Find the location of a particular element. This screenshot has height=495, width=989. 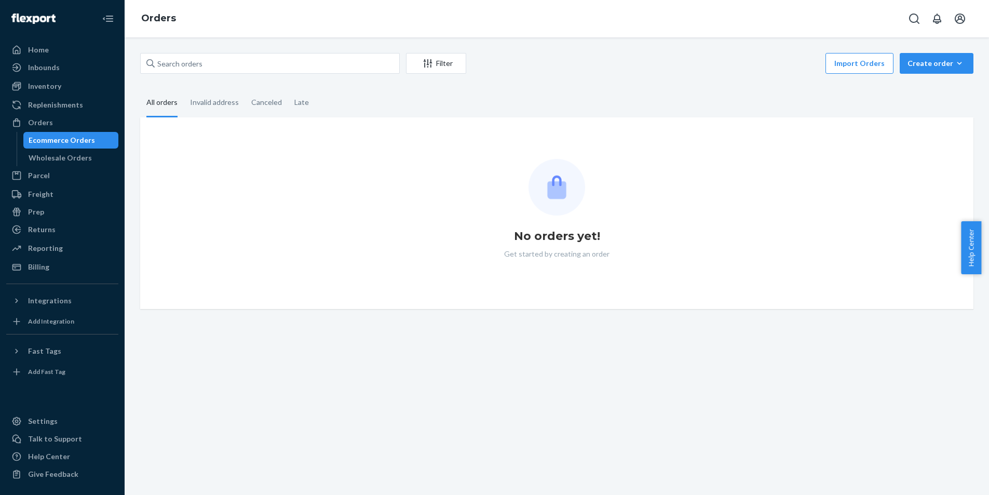

div: Settings is located at coordinates (43, 421).